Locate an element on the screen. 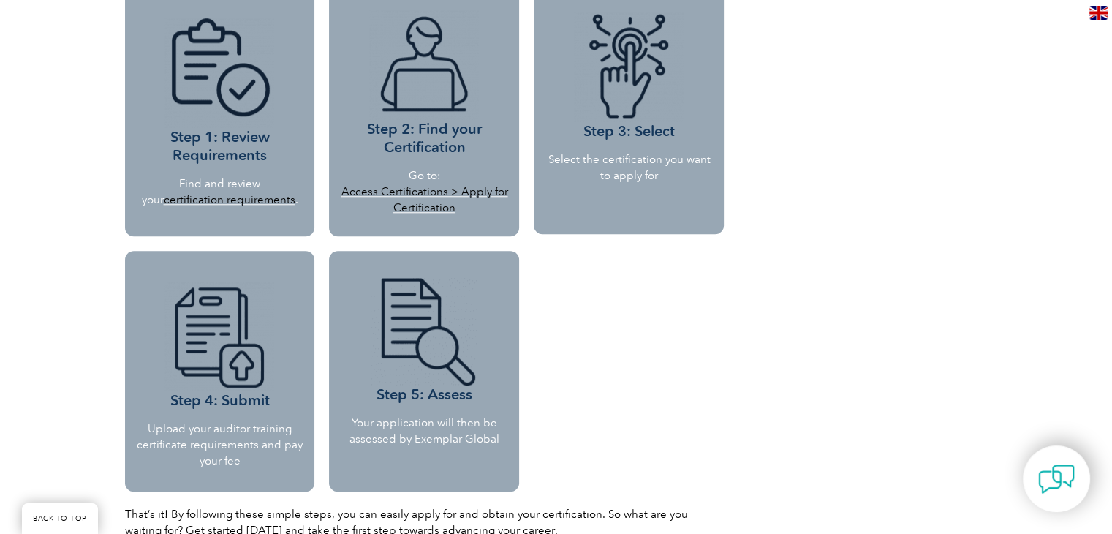  h3: Step 3: Select is located at coordinates (629, 76).